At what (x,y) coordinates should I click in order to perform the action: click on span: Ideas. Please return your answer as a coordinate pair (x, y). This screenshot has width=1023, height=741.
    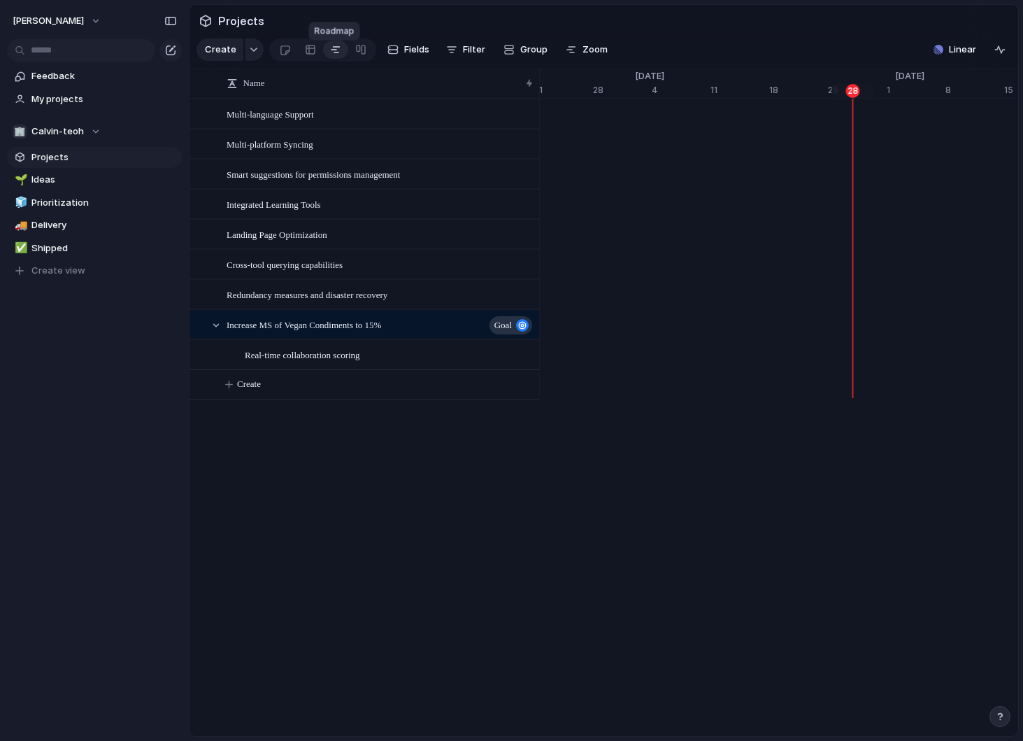
    Looking at the image, I should click on (104, 180).